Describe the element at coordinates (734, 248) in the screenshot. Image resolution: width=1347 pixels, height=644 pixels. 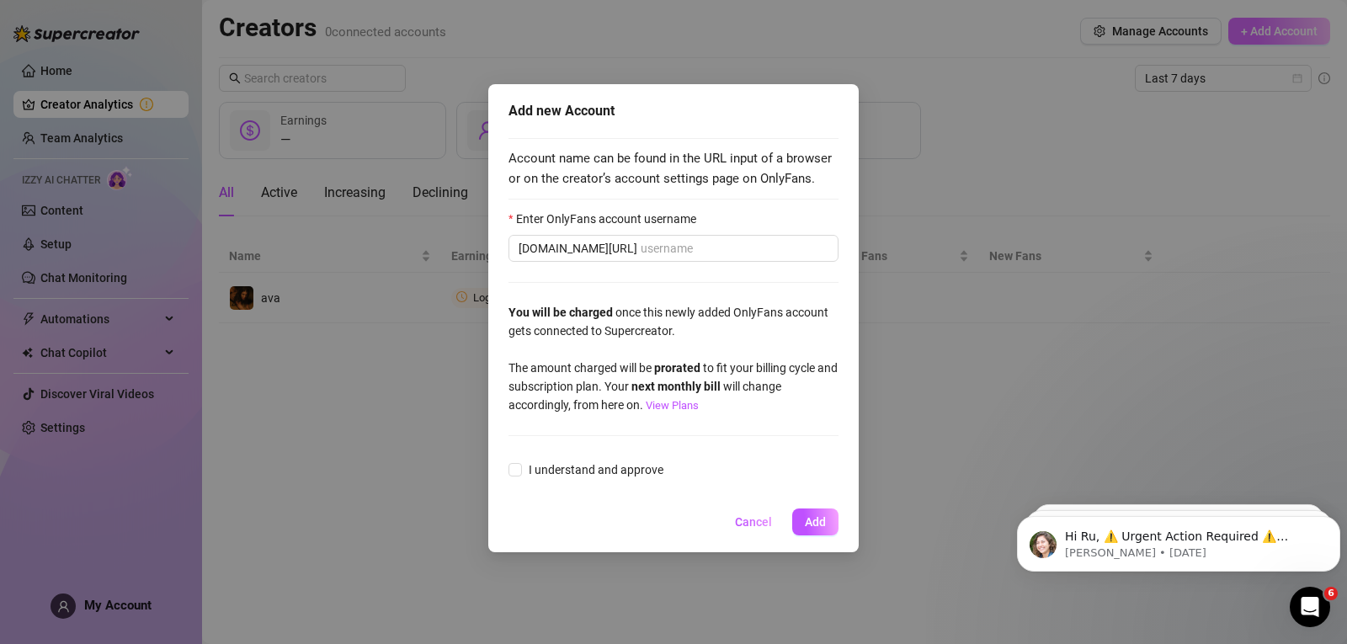
I see `input: Enter OnlyFans account username` at that location.